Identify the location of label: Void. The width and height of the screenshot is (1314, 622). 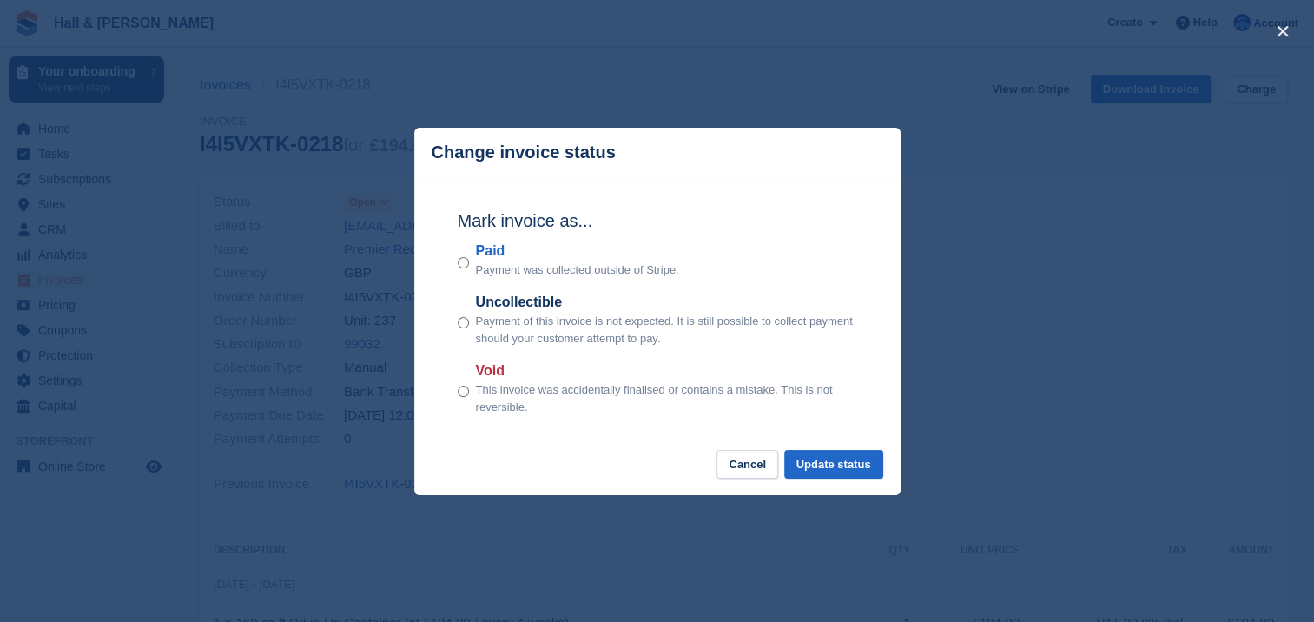
(666, 371).